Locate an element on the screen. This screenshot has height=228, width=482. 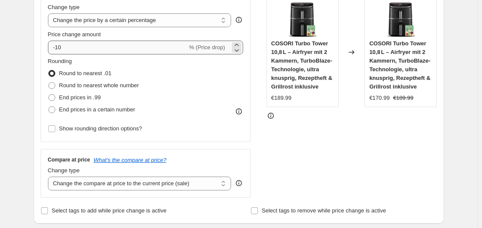
div: €170.99 is located at coordinates (379, 98).